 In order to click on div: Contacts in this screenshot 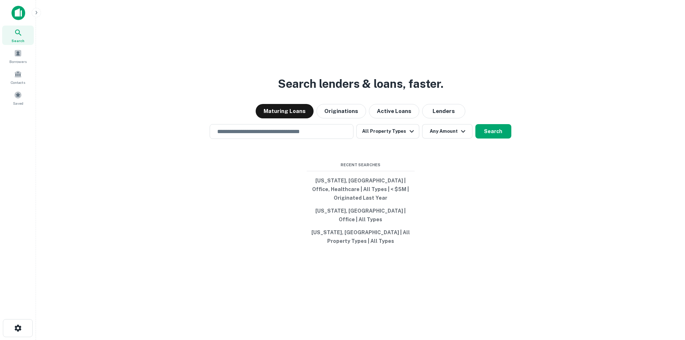, I will do `click(18, 77)`.